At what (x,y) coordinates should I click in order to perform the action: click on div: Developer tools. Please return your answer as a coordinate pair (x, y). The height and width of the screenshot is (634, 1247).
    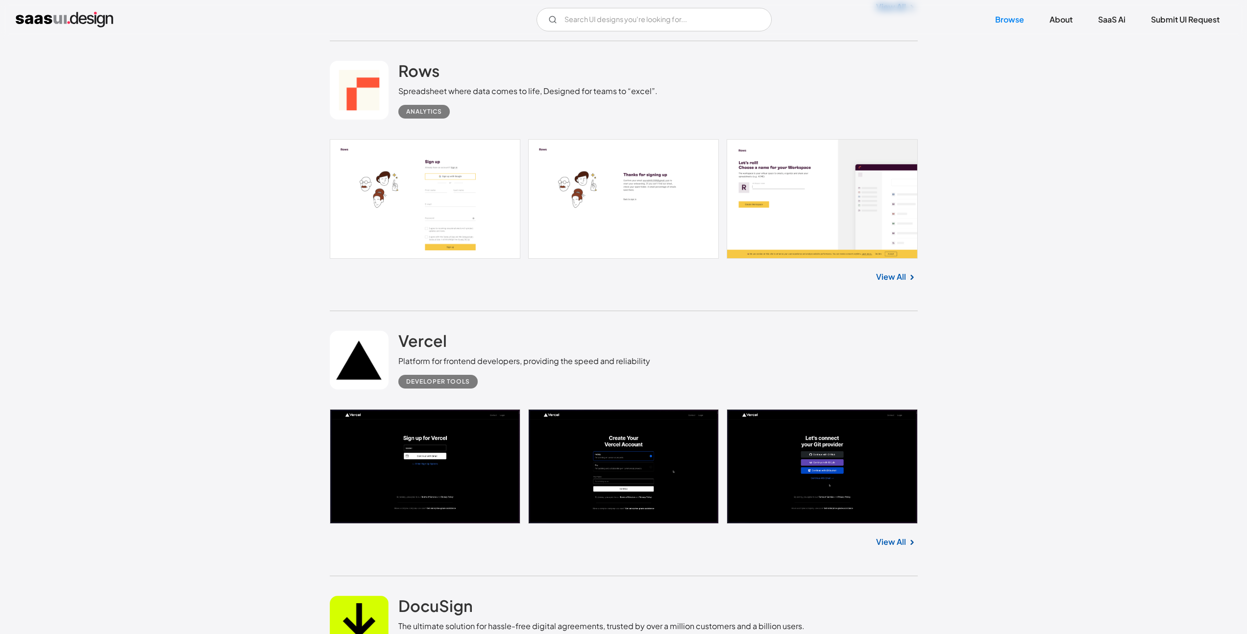
    Looking at the image, I should click on (438, 382).